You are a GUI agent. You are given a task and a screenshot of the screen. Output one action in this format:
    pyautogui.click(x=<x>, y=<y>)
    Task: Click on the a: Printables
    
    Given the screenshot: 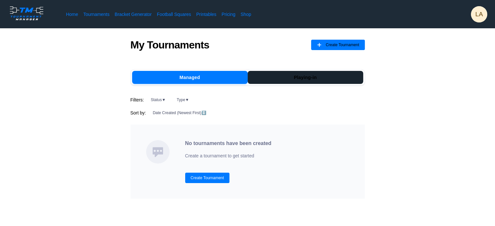 What is the action you would take?
    pyautogui.click(x=206, y=14)
    